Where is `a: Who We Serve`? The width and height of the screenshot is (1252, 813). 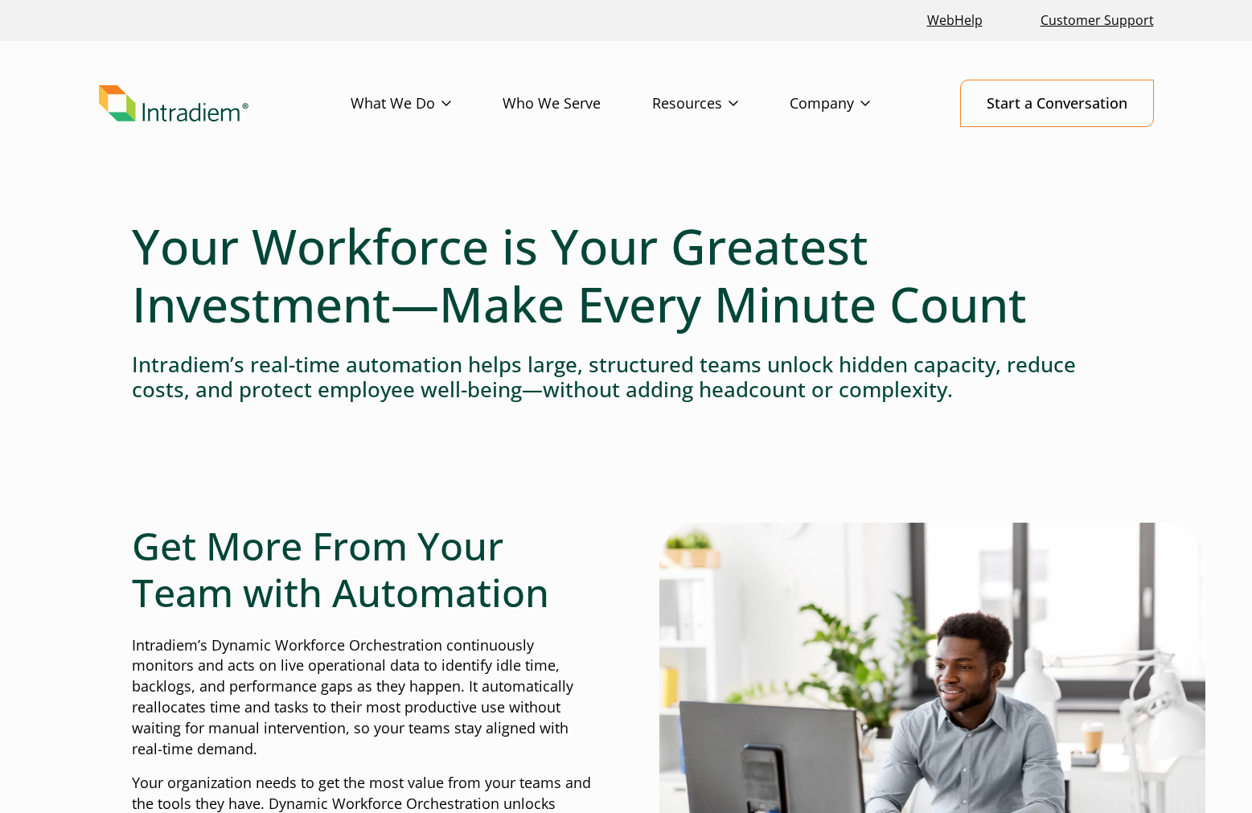
a: Who We Serve is located at coordinates (577, 104).